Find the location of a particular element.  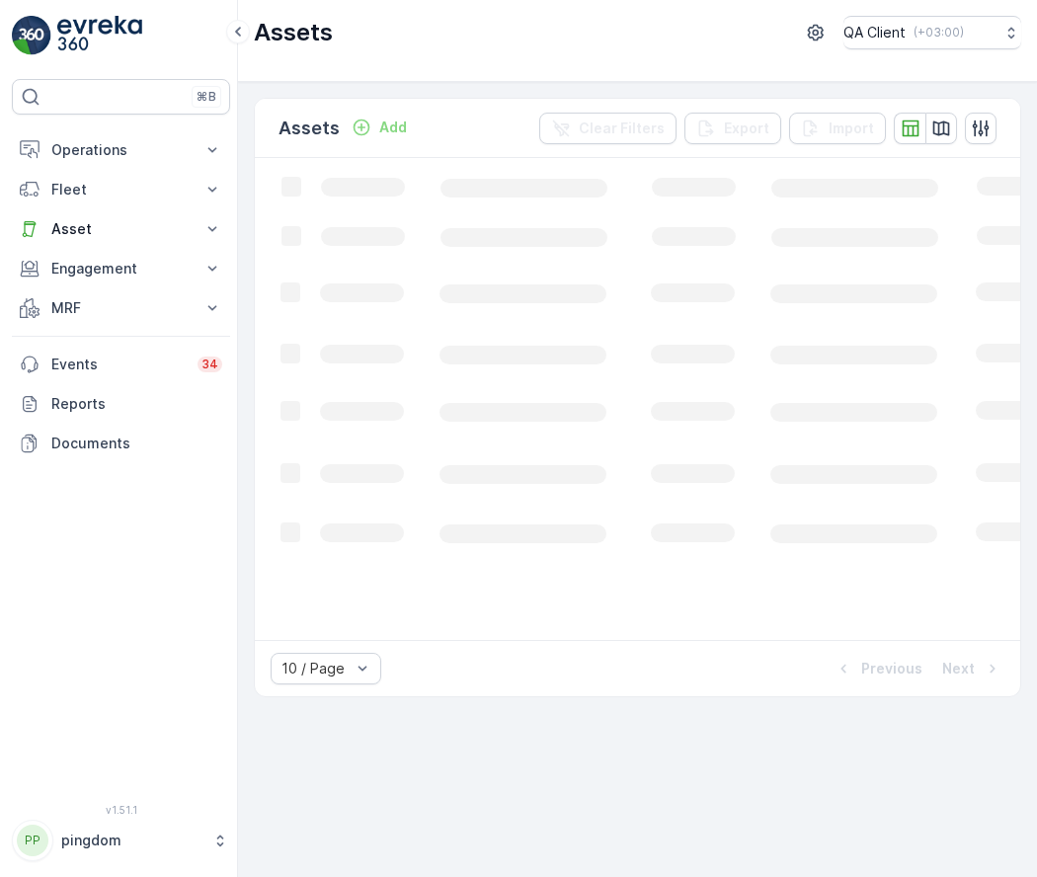

a: Documents is located at coordinates (121, 444).